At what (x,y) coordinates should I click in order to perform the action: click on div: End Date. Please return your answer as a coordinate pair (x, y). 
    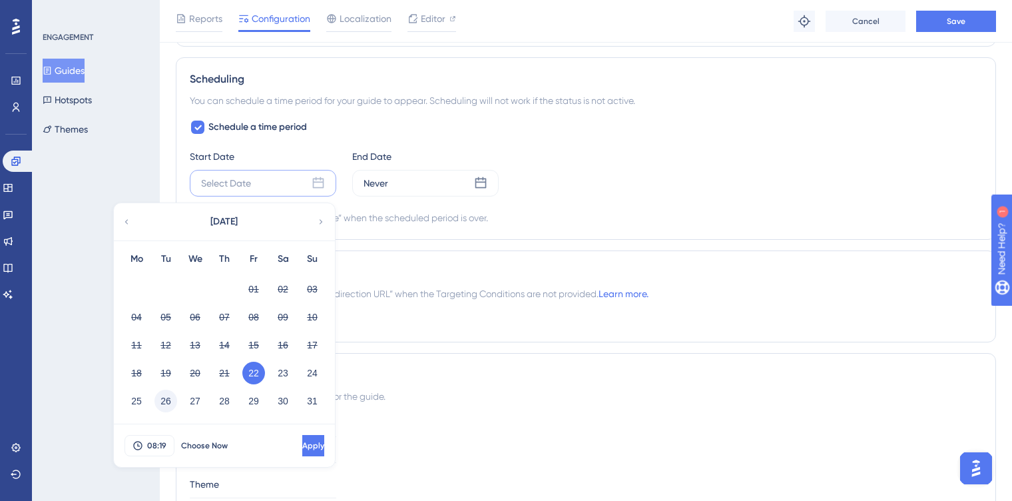
    Looking at the image, I should click on (425, 156).